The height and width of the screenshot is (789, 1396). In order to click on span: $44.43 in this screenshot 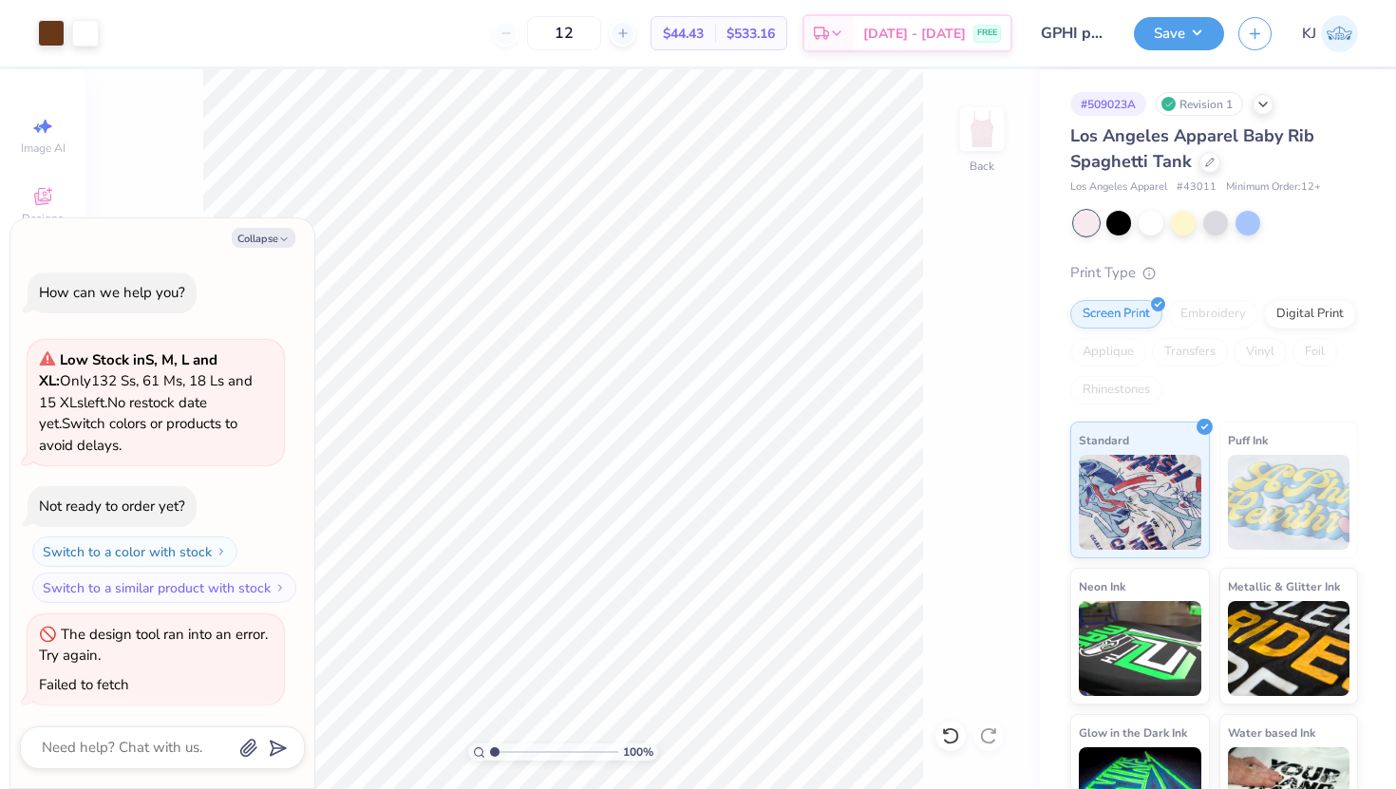, I will do `click(683, 33)`.